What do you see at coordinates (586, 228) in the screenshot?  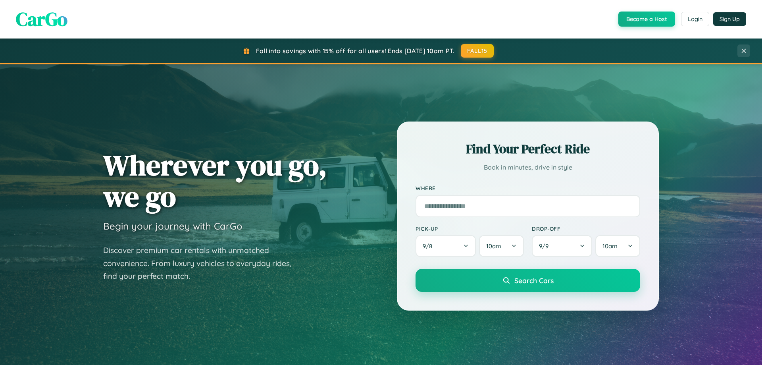 I see `label: Drop-off` at bounding box center [586, 228].